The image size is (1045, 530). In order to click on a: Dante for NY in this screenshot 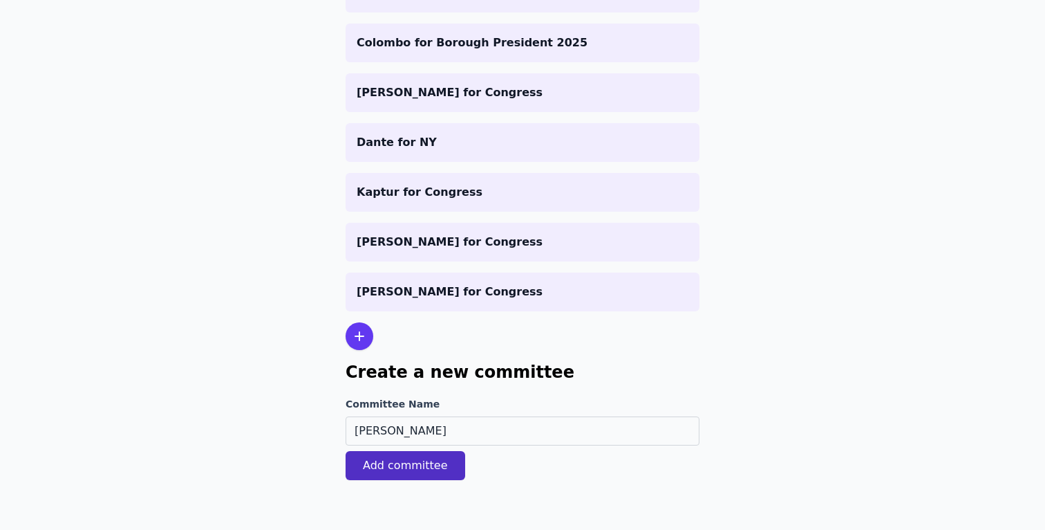, I will do `click(523, 142)`.